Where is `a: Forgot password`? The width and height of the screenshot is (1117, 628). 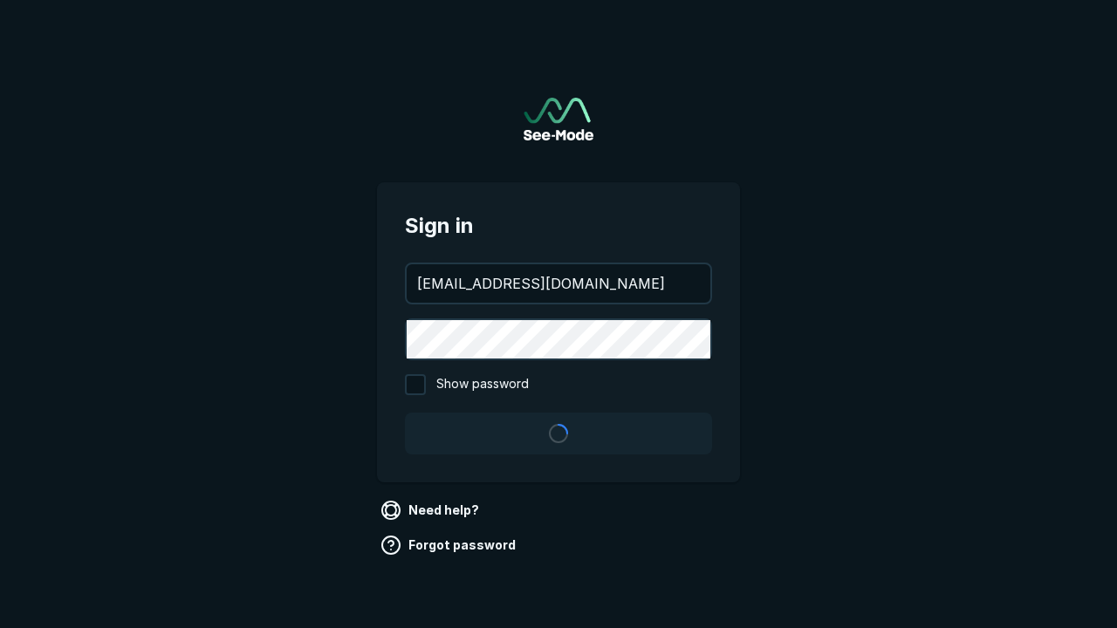 a: Forgot password is located at coordinates (449, 545).